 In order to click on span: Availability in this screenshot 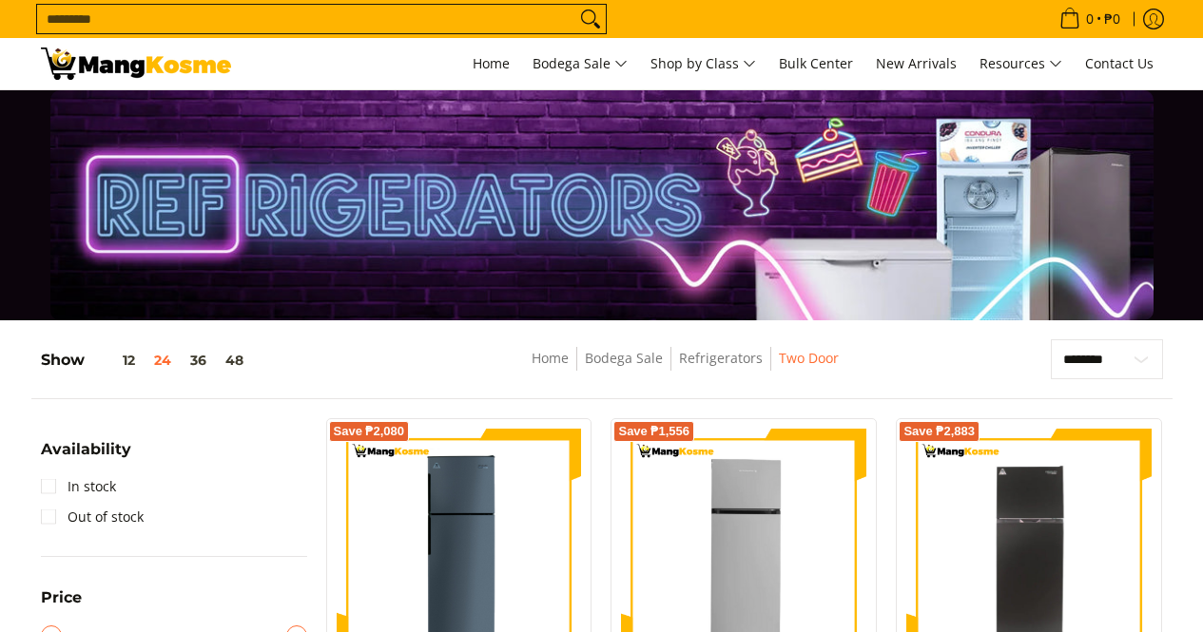, I will do `click(86, 450)`.